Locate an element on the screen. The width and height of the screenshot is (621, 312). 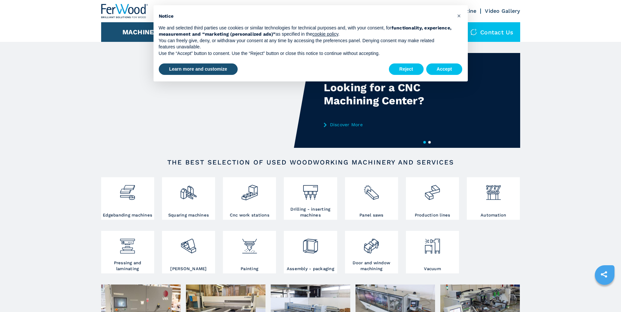
a: Assembly - packaging is located at coordinates (310, 252).